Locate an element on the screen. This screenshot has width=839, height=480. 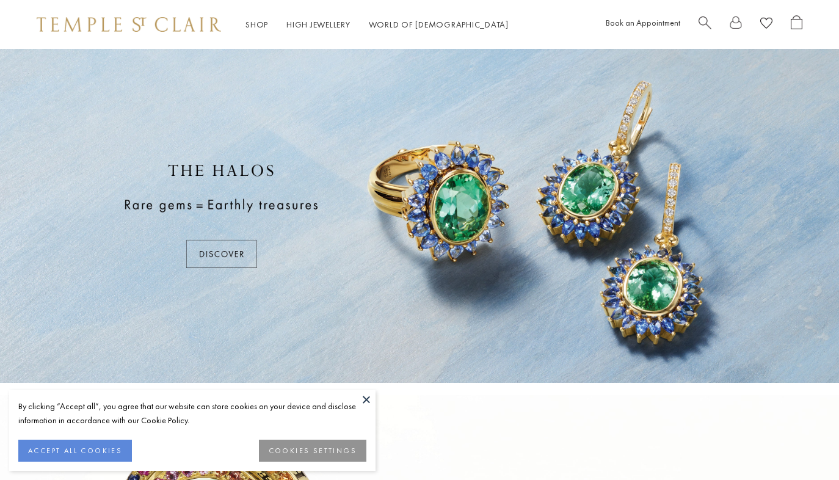
a: Open Shopping Bag is located at coordinates (796, 24).